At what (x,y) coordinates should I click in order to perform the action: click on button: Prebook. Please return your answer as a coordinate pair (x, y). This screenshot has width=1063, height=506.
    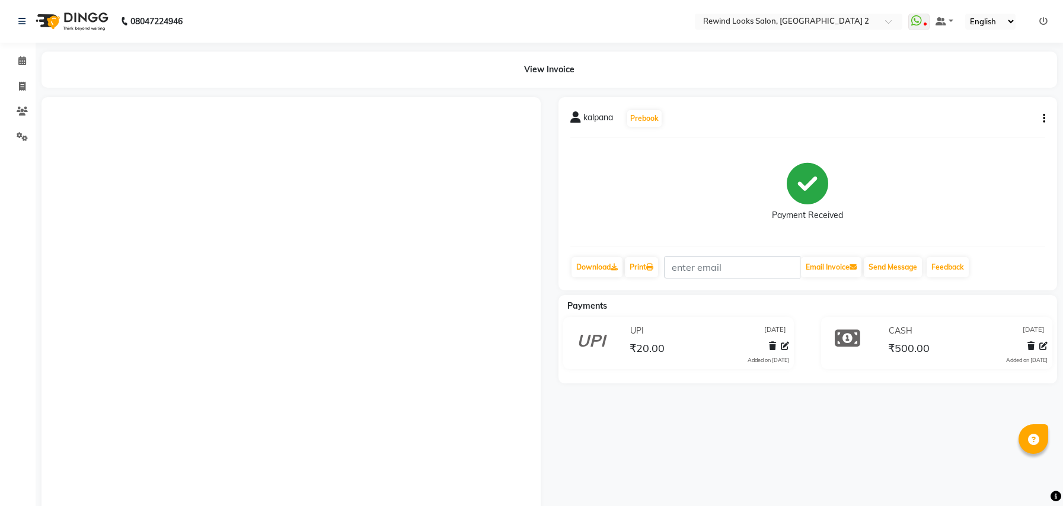
    Looking at the image, I should click on (644, 119).